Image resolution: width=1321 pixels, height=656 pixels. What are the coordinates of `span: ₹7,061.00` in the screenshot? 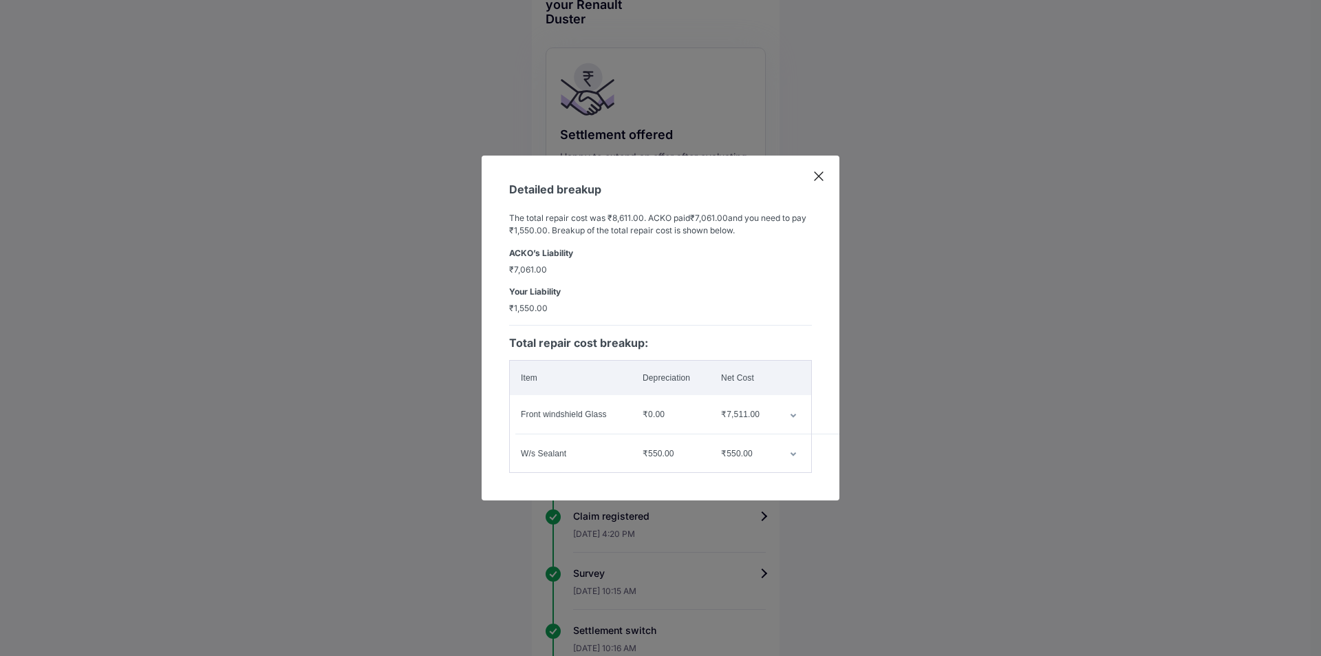 It's located at (661, 269).